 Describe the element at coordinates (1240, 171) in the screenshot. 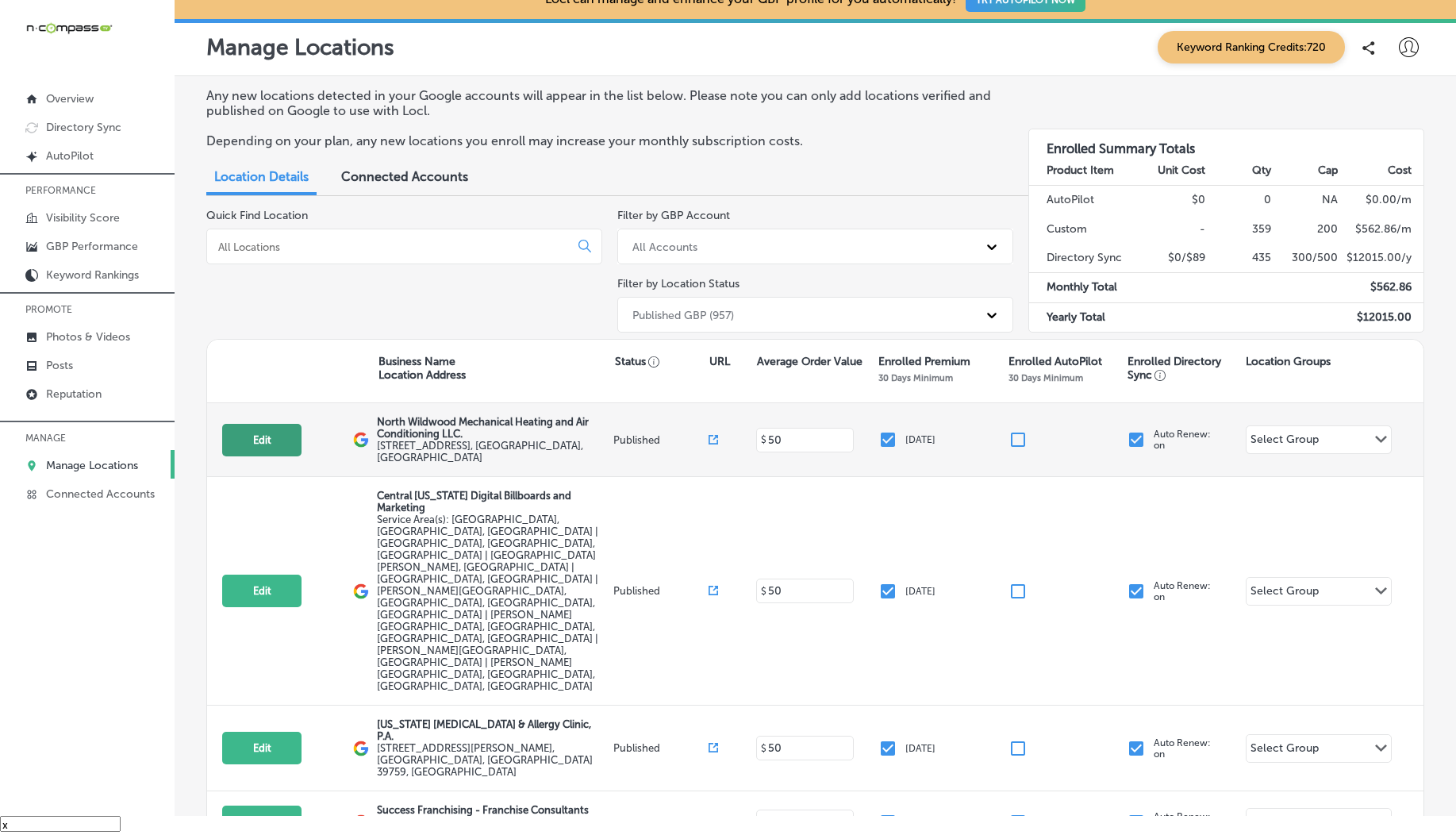

I see `th: Qty` at that location.